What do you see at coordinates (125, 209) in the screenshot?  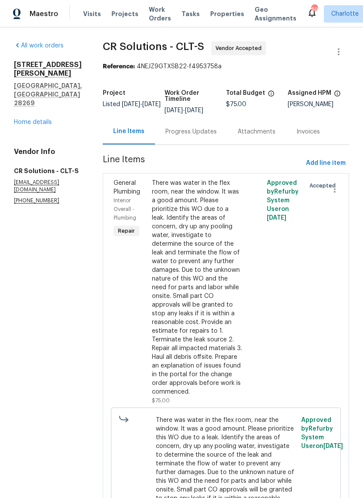 I see `span: Interior Overall - Plumbing` at bounding box center [125, 209].